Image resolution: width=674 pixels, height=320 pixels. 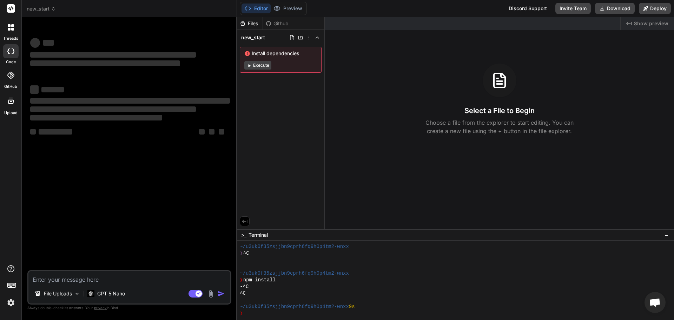 What do you see at coordinates (11, 38) in the screenshot?
I see `label: threads` at bounding box center [11, 38].